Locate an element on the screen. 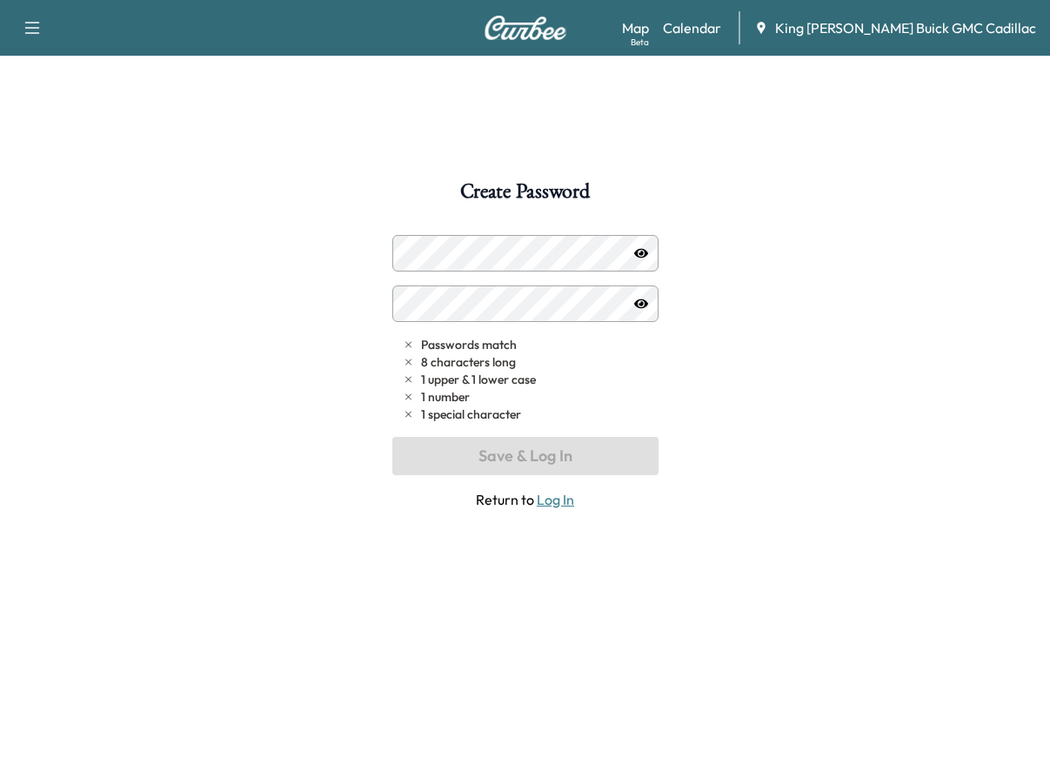 The image size is (1050, 765). span: Return to is located at coordinates (525, 499).